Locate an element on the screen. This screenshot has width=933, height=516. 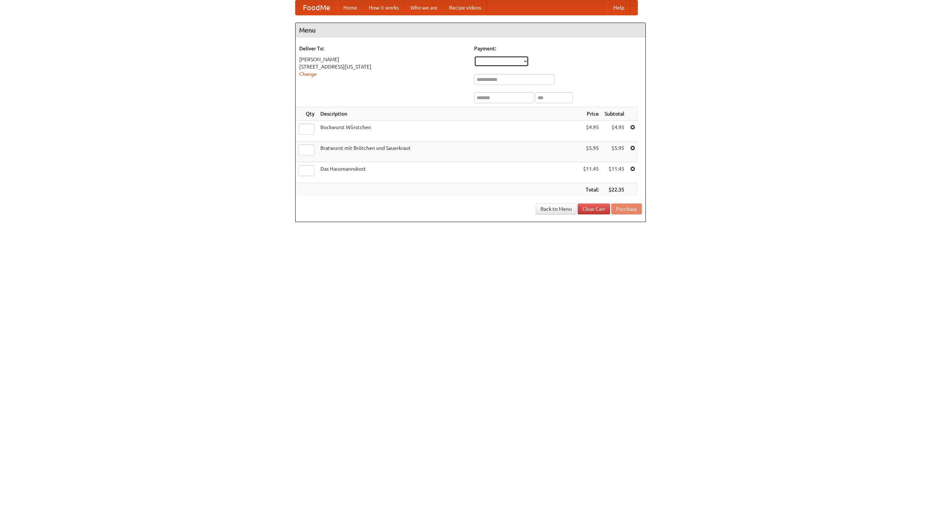
td: Bratwurst mit Brötchen und Sauerkraut is located at coordinates (449, 152).